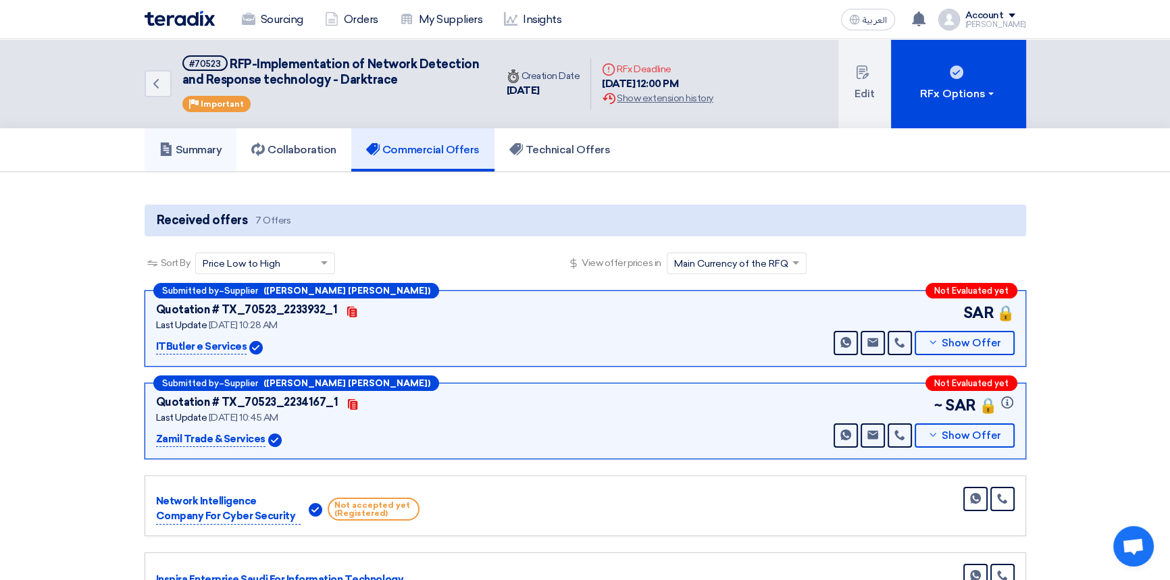 Image resolution: width=1170 pixels, height=580 pixels. I want to click on a: Orders, so click(351, 20).